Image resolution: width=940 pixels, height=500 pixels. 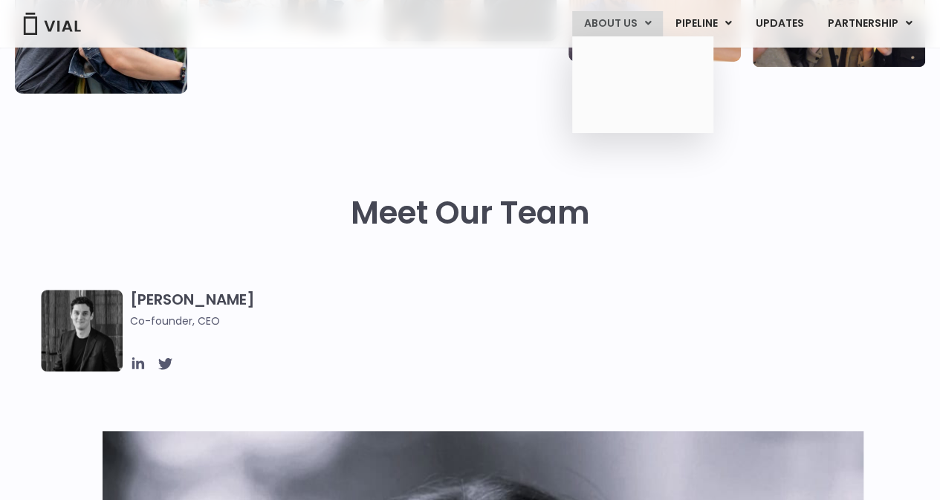 I want to click on a: PIPELINEMenu Toggle, so click(x=703, y=24).